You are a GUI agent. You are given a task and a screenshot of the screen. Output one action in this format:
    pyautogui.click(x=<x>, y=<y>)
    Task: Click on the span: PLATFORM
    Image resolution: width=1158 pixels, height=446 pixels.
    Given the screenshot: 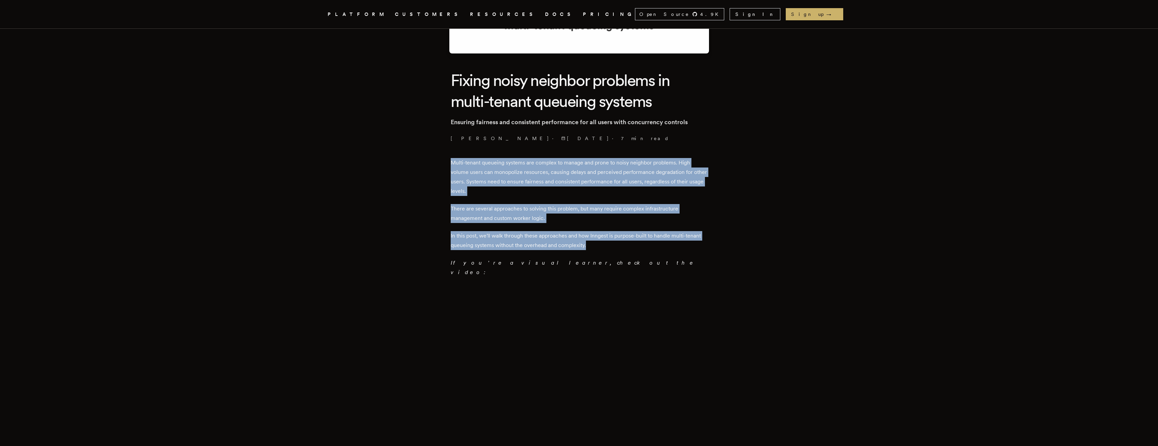 What is the action you would take?
    pyautogui.click(x=357, y=14)
    